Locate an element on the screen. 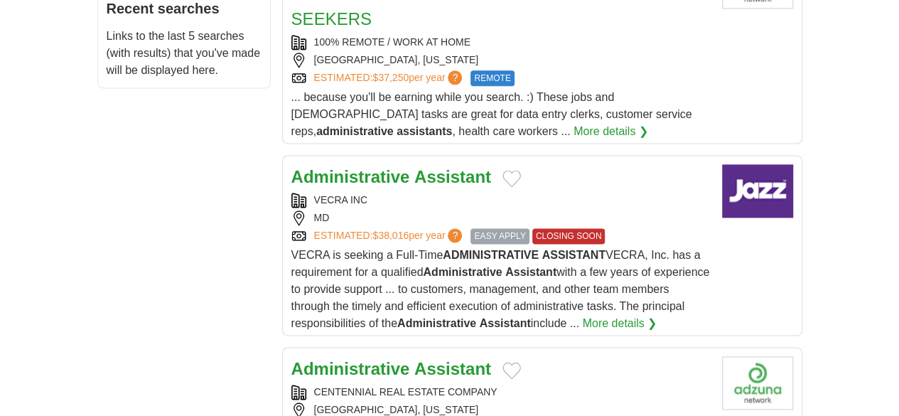  span: VECRA is seeking a Full-Time VECRA, Inc. has a requirement for a qualified with a few years of ex... is located at coordinates (500, 289).